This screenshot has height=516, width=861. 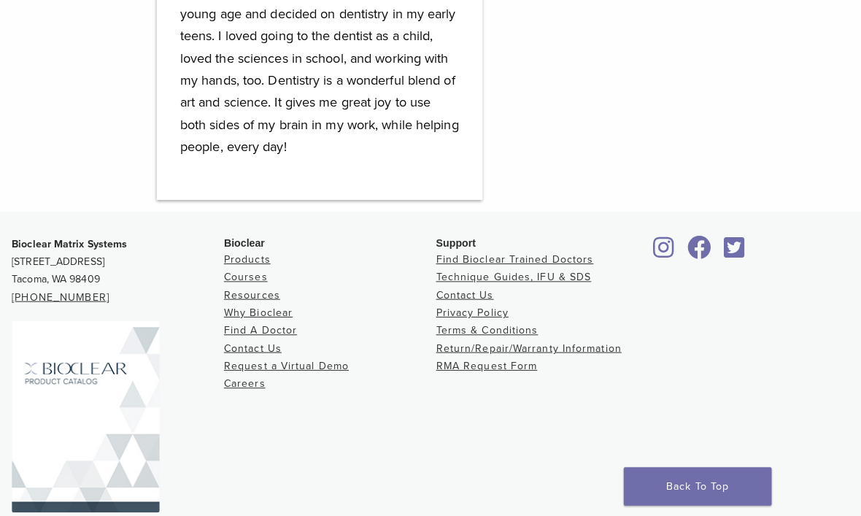 What do you see at coordinates (257, 325) in the screenshot?
I see `a: Find A Doctor` at bounding box center [257, 325].